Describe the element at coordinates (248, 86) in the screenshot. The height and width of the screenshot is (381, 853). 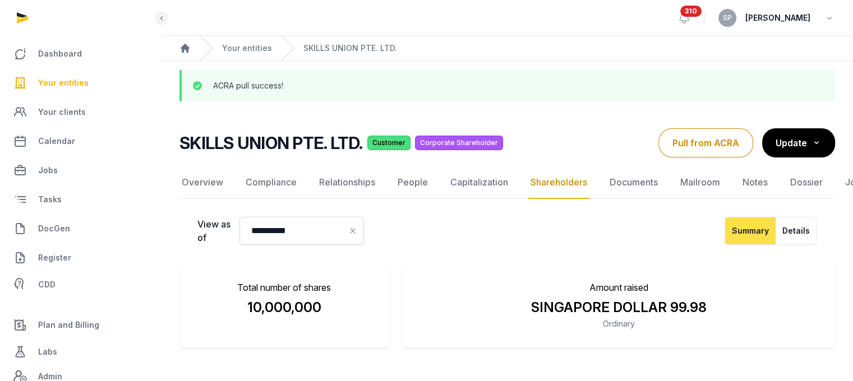
I see `p: ACRA pull success!` at that location.